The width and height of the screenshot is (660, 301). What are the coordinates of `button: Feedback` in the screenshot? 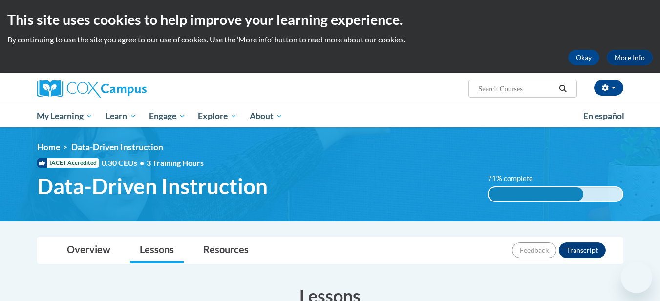 It's located at (534, 250).